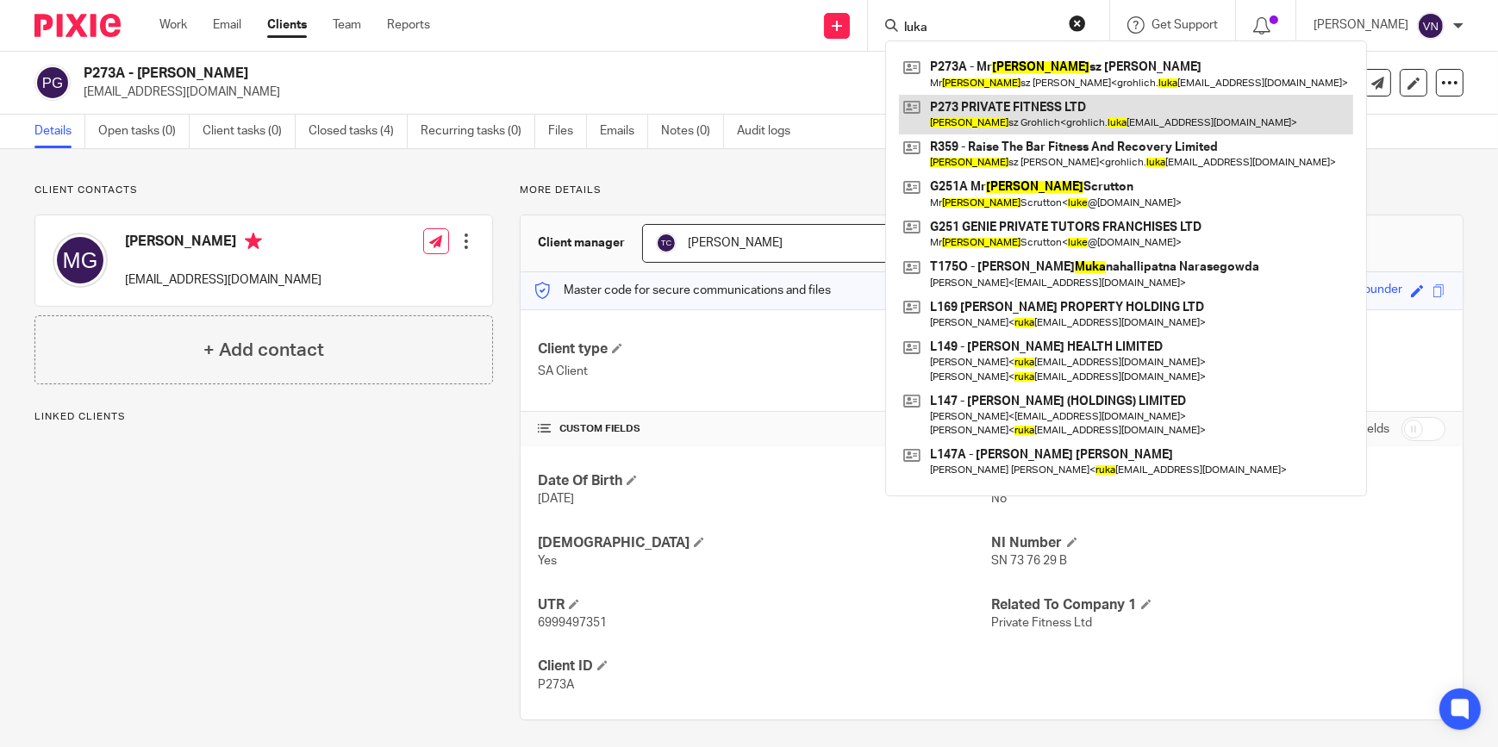 This screenshot has width=1498, height=747. Describe the element at coordinates (624, 131) in the screenshot. I see `a: Emails` at that location.